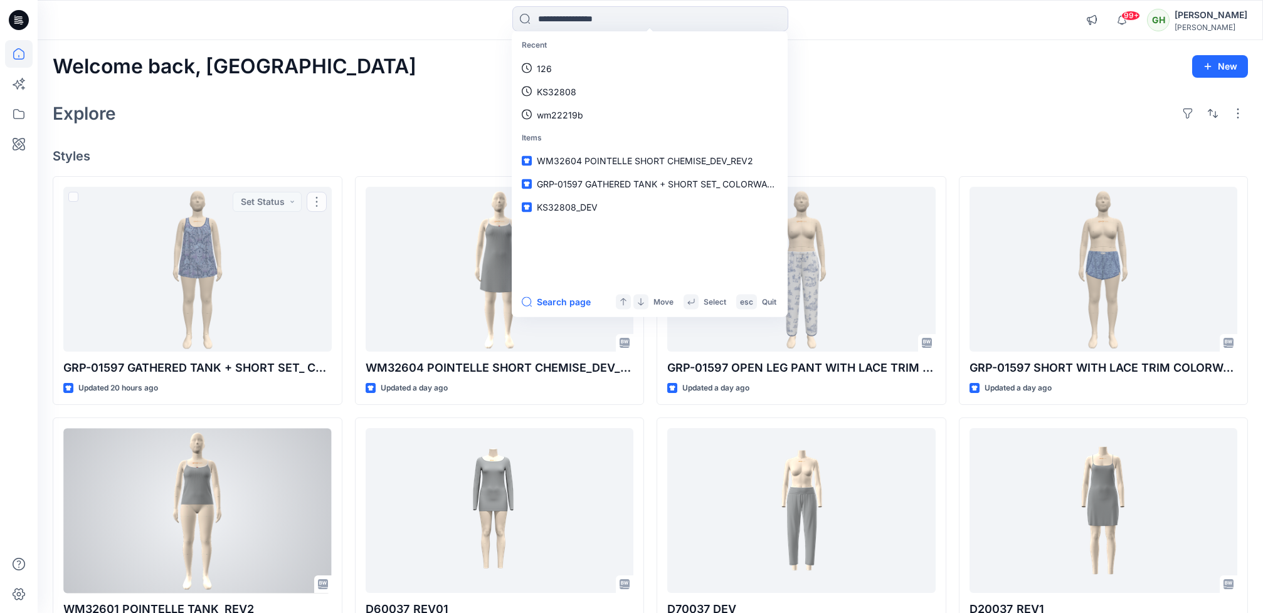 The width and height of the screenshot is (1263, 613). I want to click on p: GRP-01597 SHORT WITH LACE TRIM COLORWAY REV4, so click(1103, 368).